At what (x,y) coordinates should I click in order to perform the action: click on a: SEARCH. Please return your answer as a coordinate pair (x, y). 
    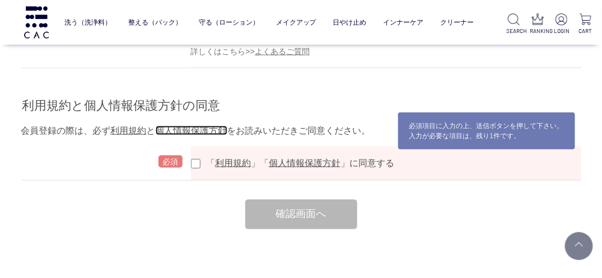
    Looking at the image, I should click on (513, 24).